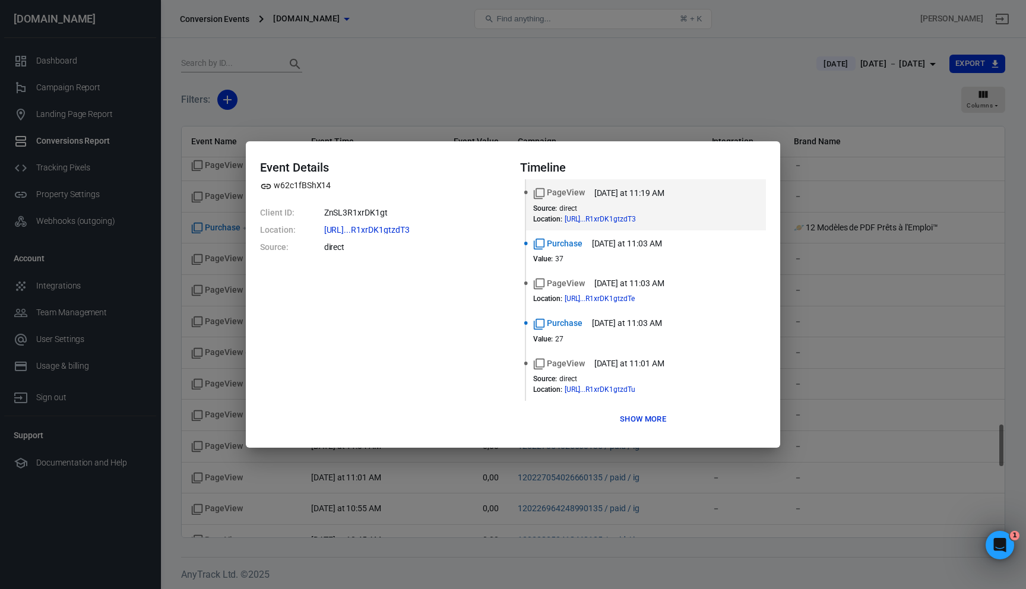  Describe the element at coordinates (643, 419) in the screenshot. I see `button: Show more` at that location.